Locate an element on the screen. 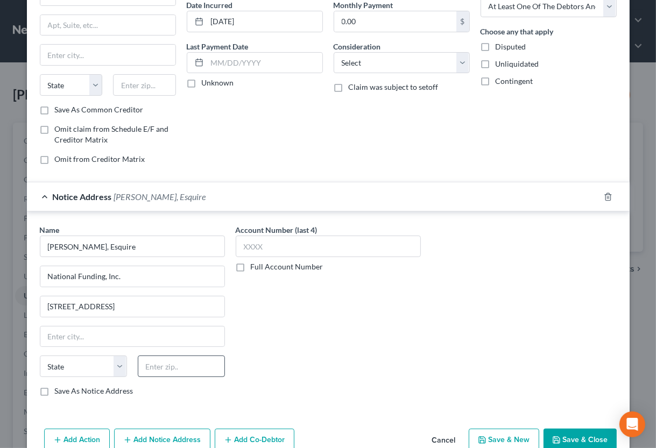 The height and width of the screenshot is (448, 656). input: Enter zip... is located at coordinates (144, 85).